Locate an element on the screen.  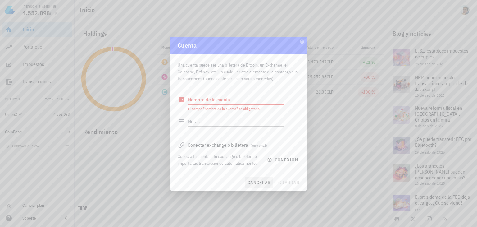
span: (opcional) is located at coordinates (259, 145).